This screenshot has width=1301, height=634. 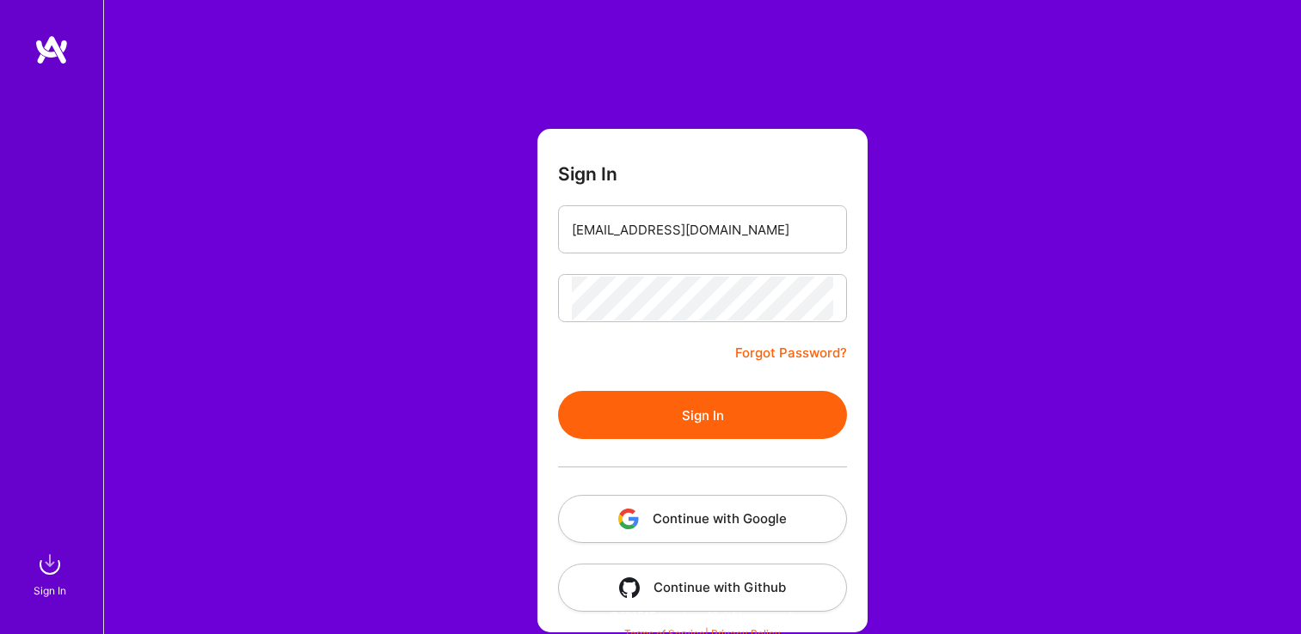 I want to click on button: Sign In, so click(x=702, y=415).